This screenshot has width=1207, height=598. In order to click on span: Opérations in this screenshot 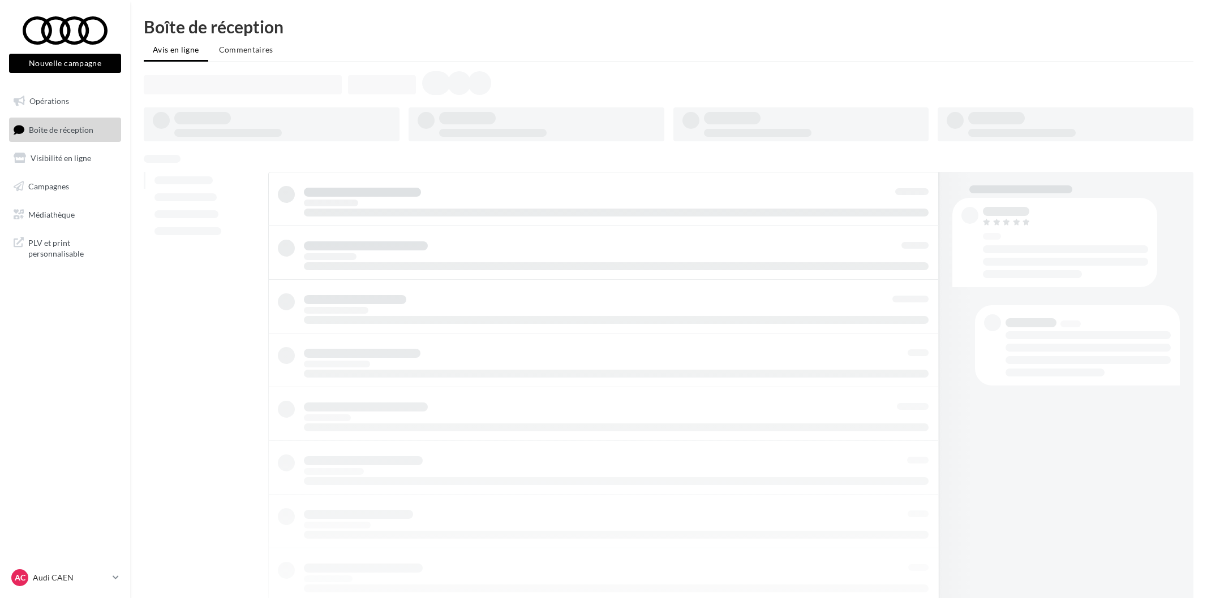, I will do `click(49, 101)`.